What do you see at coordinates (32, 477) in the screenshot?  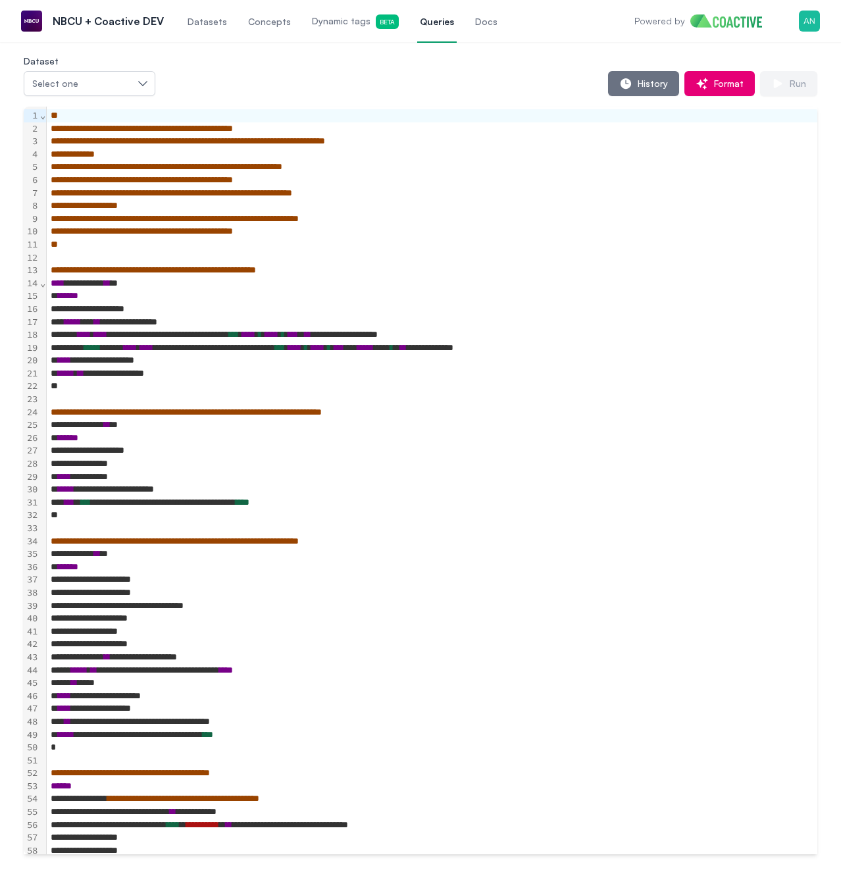 I see `div: 29` at bounding box center [32, 477].